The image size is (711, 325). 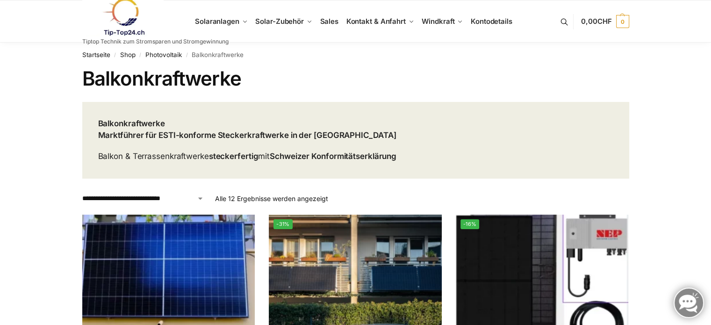 What do you see at coordinates (442, 21) in the screenshot?
I see `a: Windkraft` at bounding box center [442, 21].